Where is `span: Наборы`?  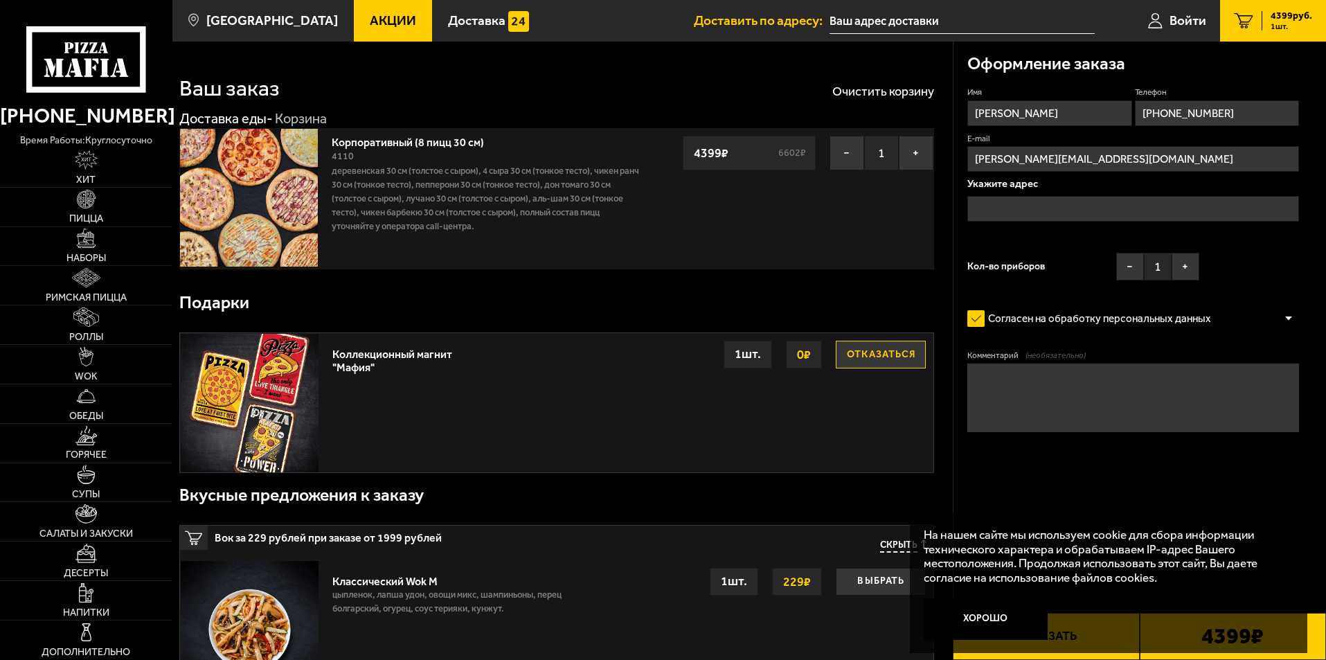
span: Наборы is located at coordinates (86, 258).